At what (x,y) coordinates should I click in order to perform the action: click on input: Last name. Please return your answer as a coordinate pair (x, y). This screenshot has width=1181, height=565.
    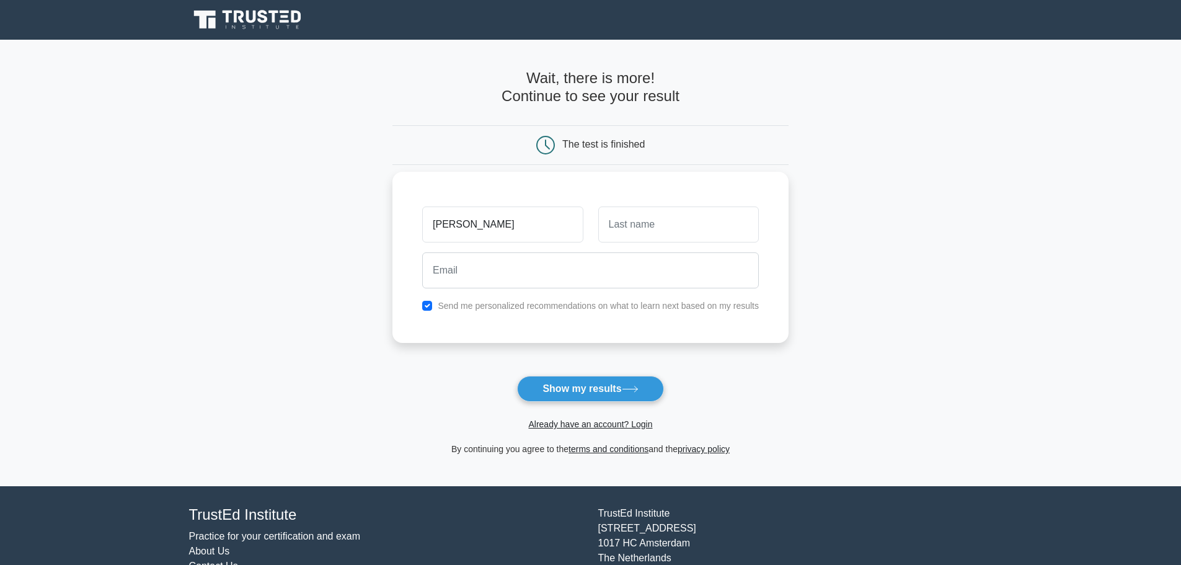
    Looking at the image, I should click on (678, 224).